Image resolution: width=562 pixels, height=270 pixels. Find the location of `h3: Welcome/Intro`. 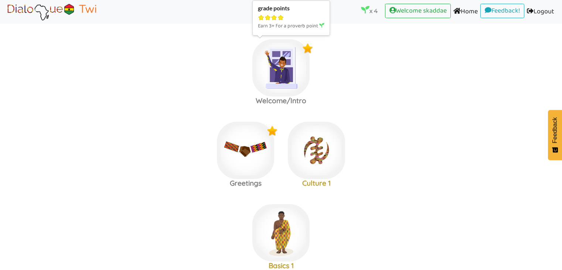

h3: Welcome/Intro is located at coordinates (281, 101).